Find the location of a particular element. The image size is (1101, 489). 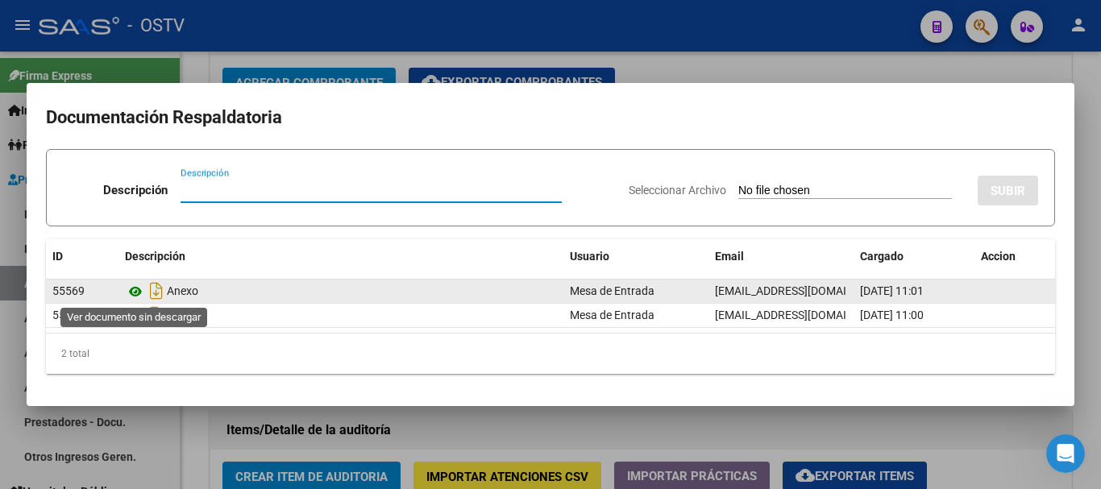

span: 55568 is located at coordinates (69, 315).